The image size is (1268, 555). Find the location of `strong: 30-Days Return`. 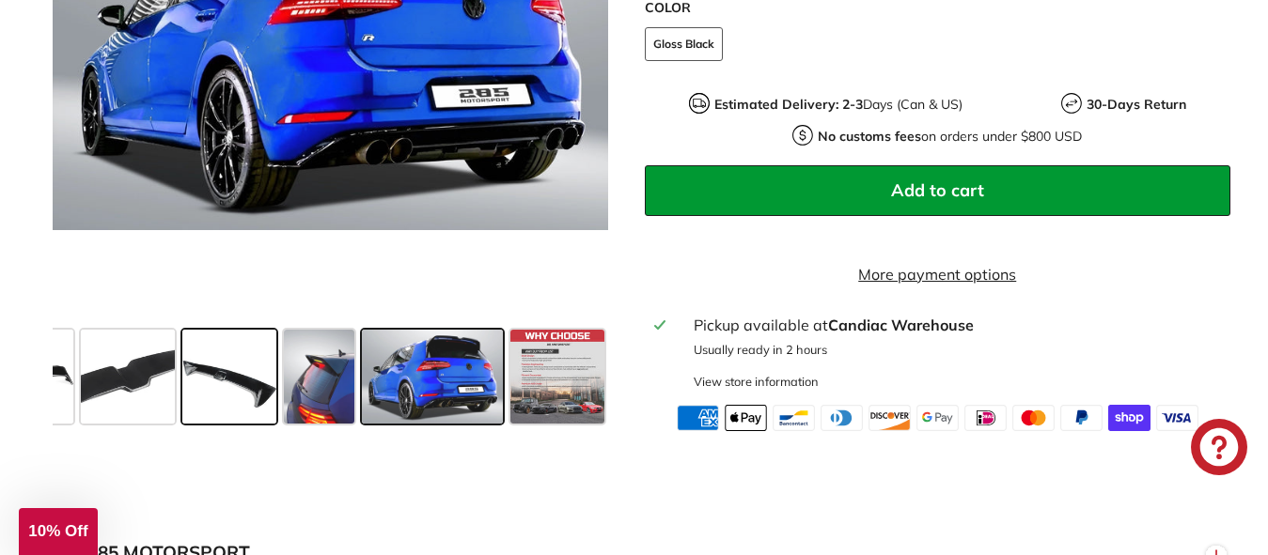

strong: 30-Days Return is located at coordinates (1136, 104).